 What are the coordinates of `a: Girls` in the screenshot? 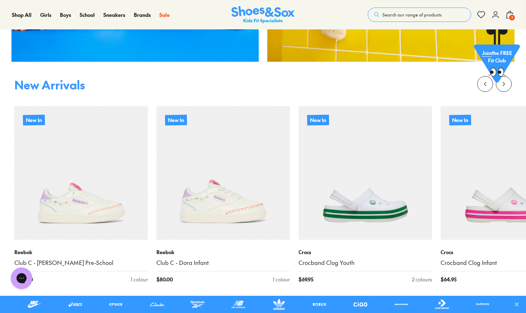 It's located at (46, 15).